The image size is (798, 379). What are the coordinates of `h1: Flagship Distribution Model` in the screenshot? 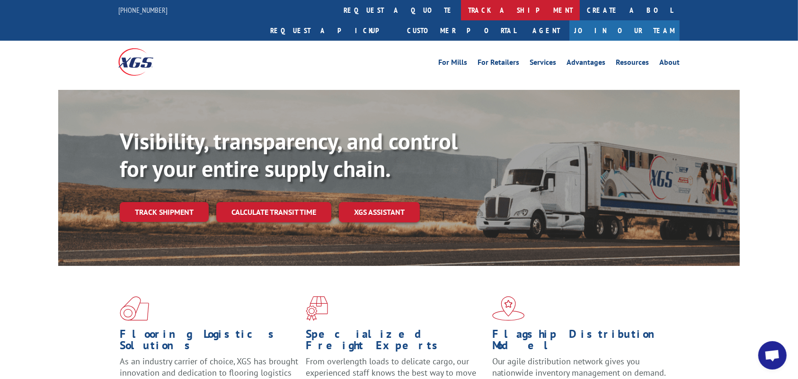 It's located at (582, 342).